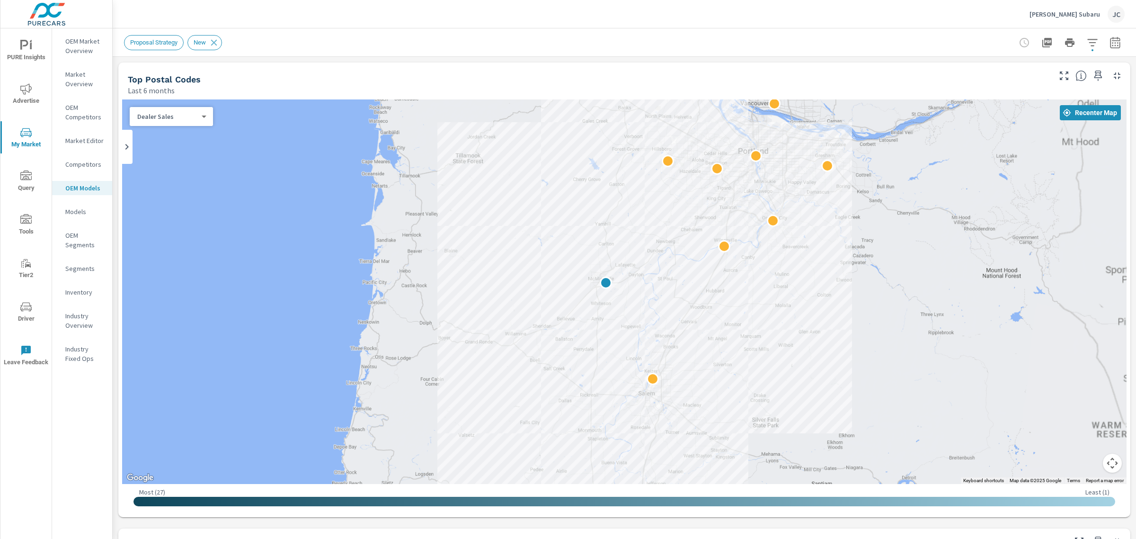 The image size is (1136, 539). I want to click on span: Tier2, so click(26, 269).